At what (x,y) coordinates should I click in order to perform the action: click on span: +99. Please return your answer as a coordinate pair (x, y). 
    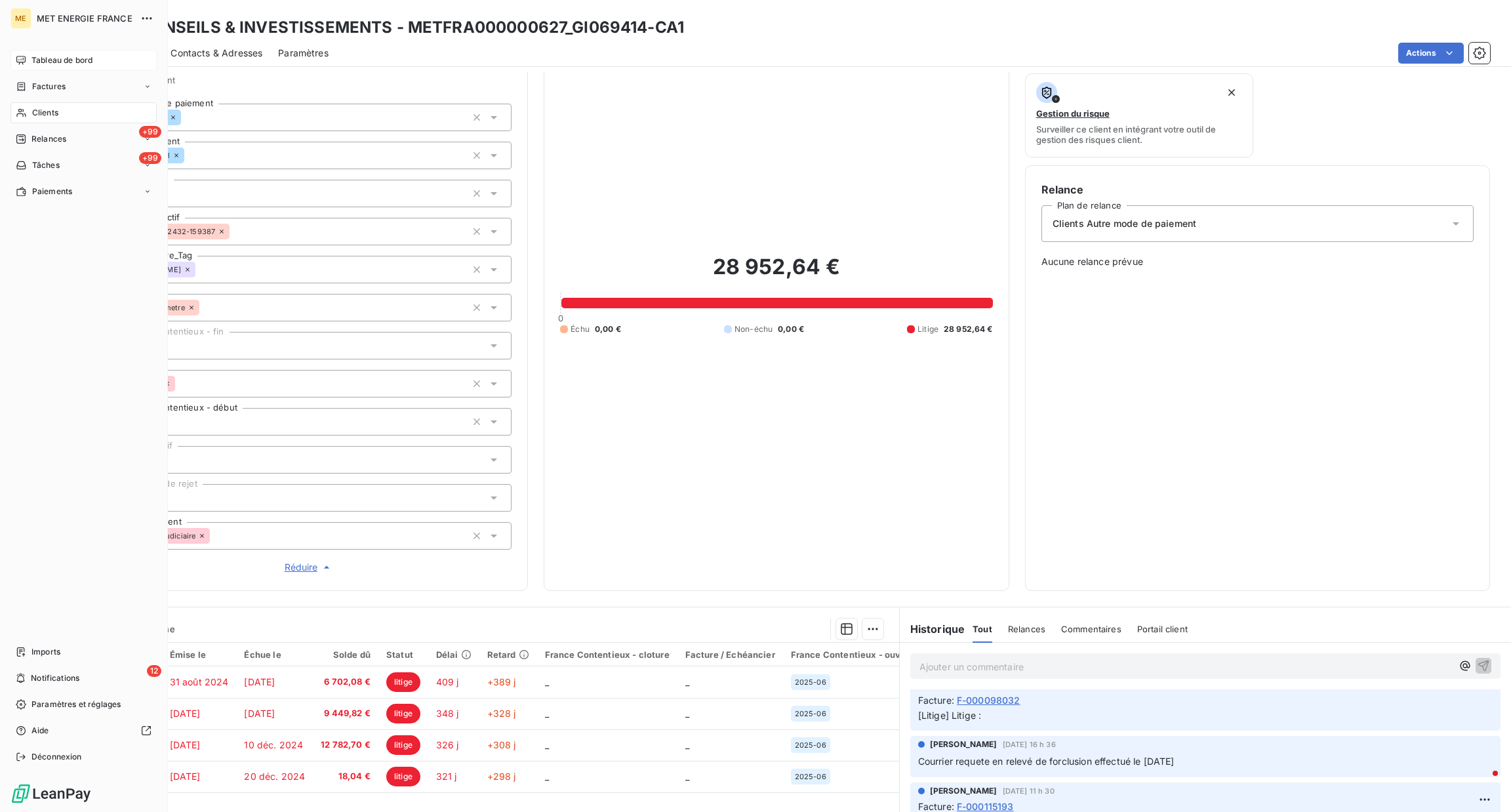
    Looking at the image, I should click on (151, 158).